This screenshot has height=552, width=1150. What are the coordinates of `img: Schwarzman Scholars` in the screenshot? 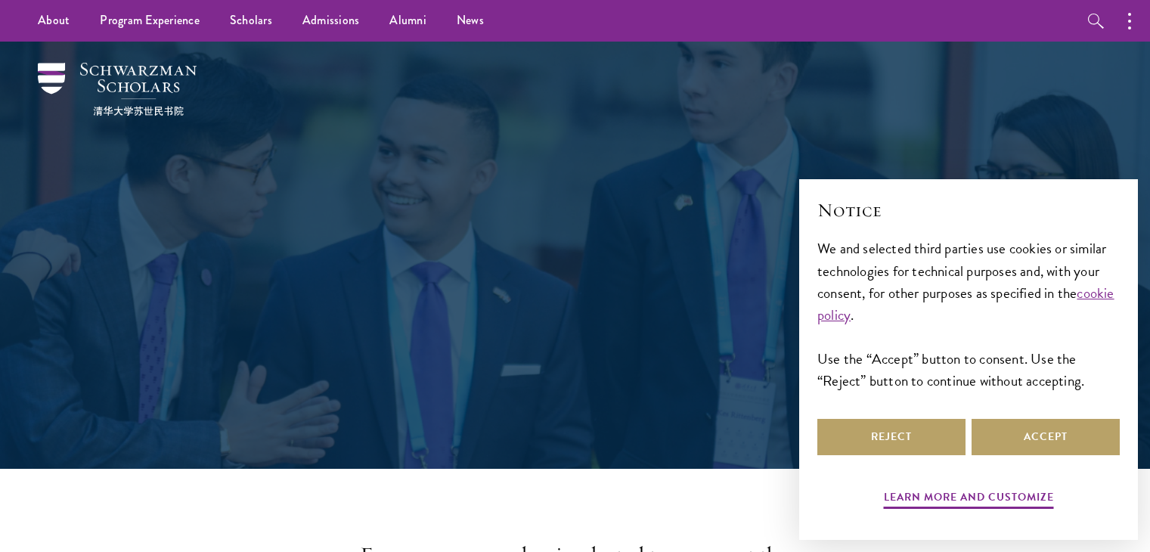 It's located at (117, 89).